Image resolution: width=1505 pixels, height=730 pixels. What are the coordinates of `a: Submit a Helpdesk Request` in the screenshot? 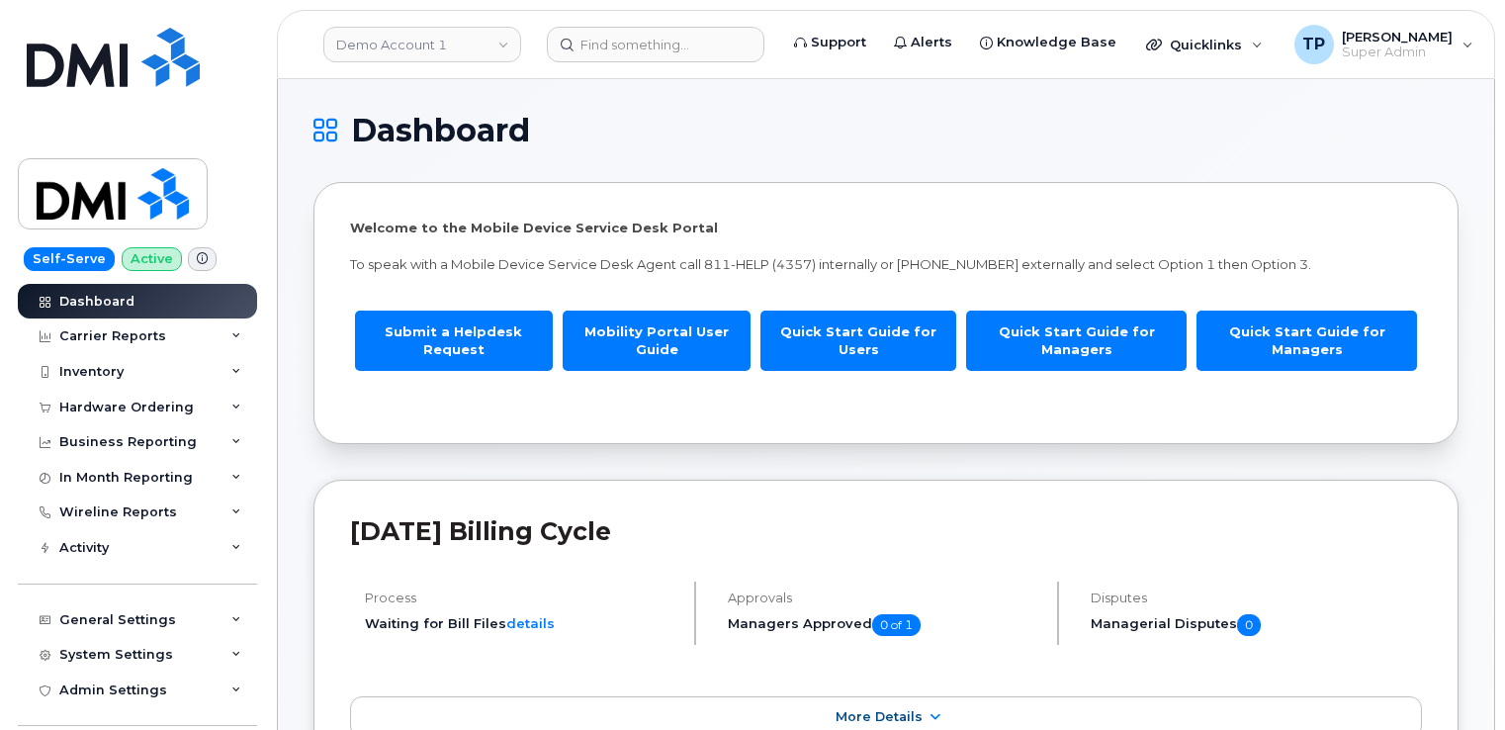 It's located at (454, 340).